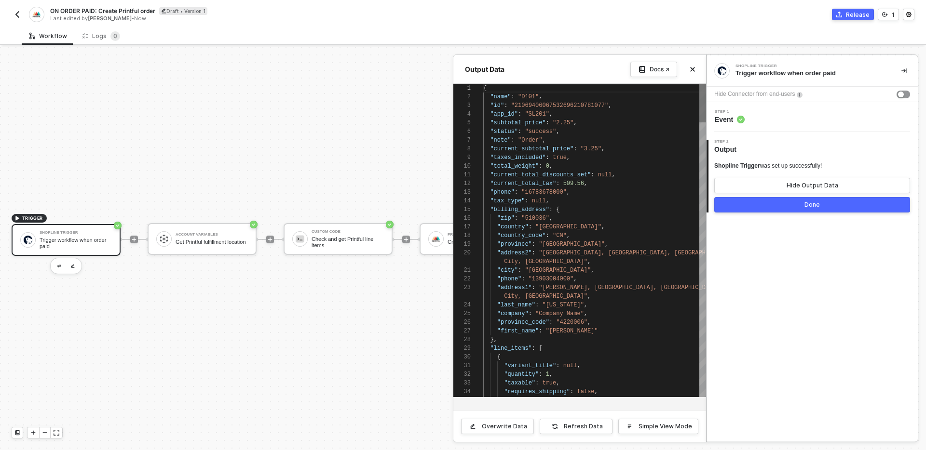 This screenshot has width=926, height=450. I want to click on span: "4220006", so click(571, 323).